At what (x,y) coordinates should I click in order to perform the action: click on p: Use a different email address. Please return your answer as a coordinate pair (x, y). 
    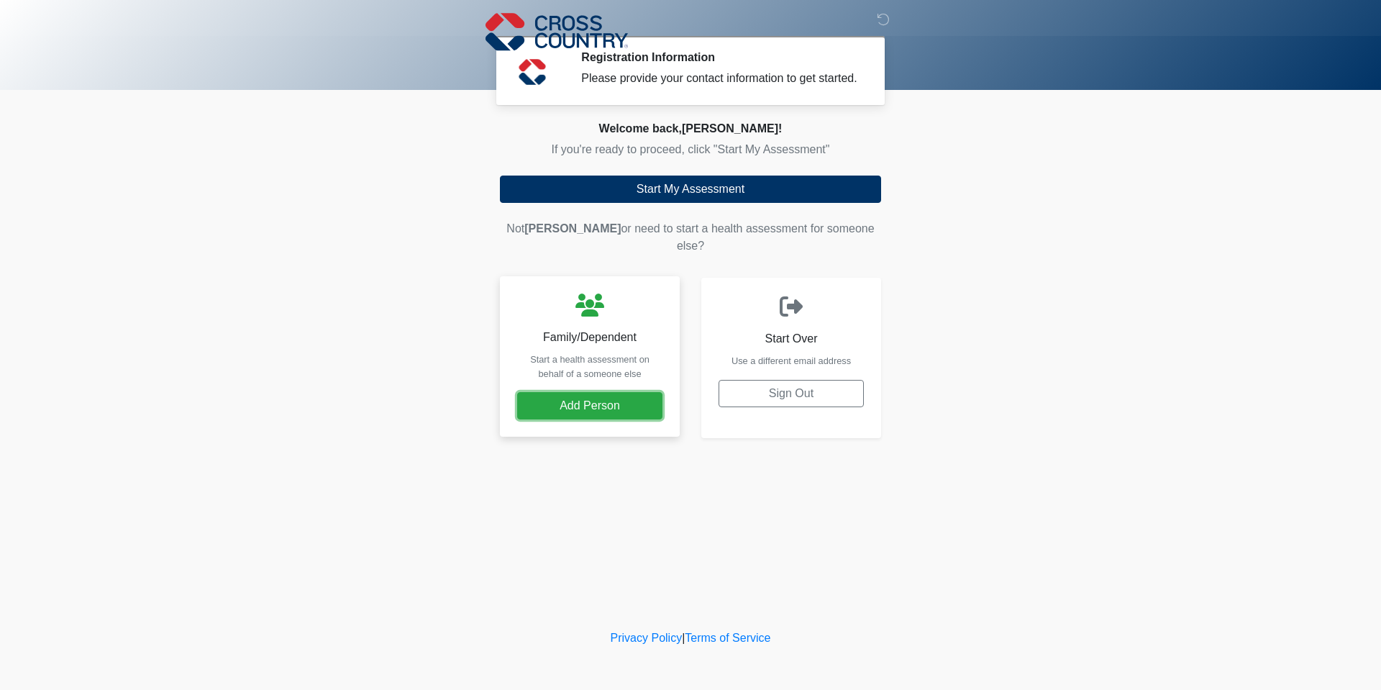
    Looking at the image, I should click on (791, 360).